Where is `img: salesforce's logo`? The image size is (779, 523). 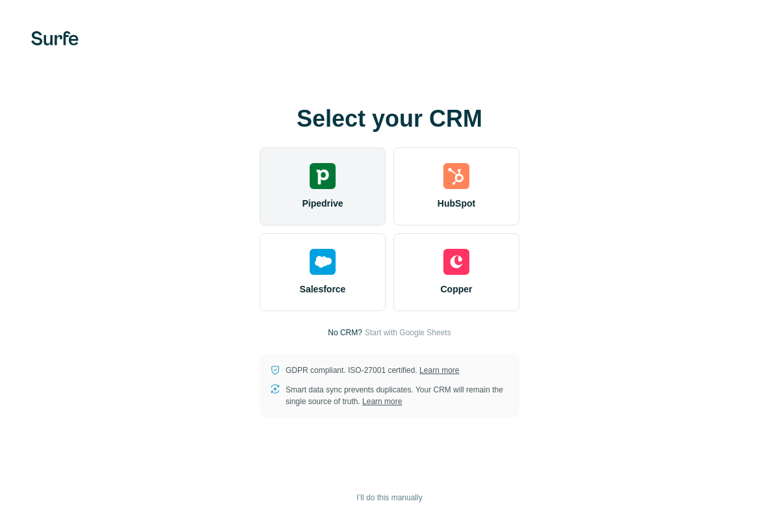 img: salesforce's logo is located at coordinates (323, 262).